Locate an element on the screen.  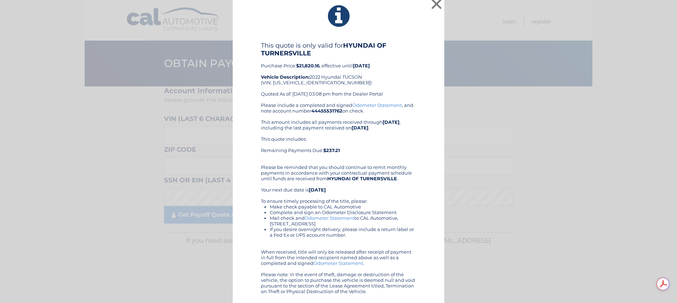
b: 44455531762 is located at coordinates (327, 111).